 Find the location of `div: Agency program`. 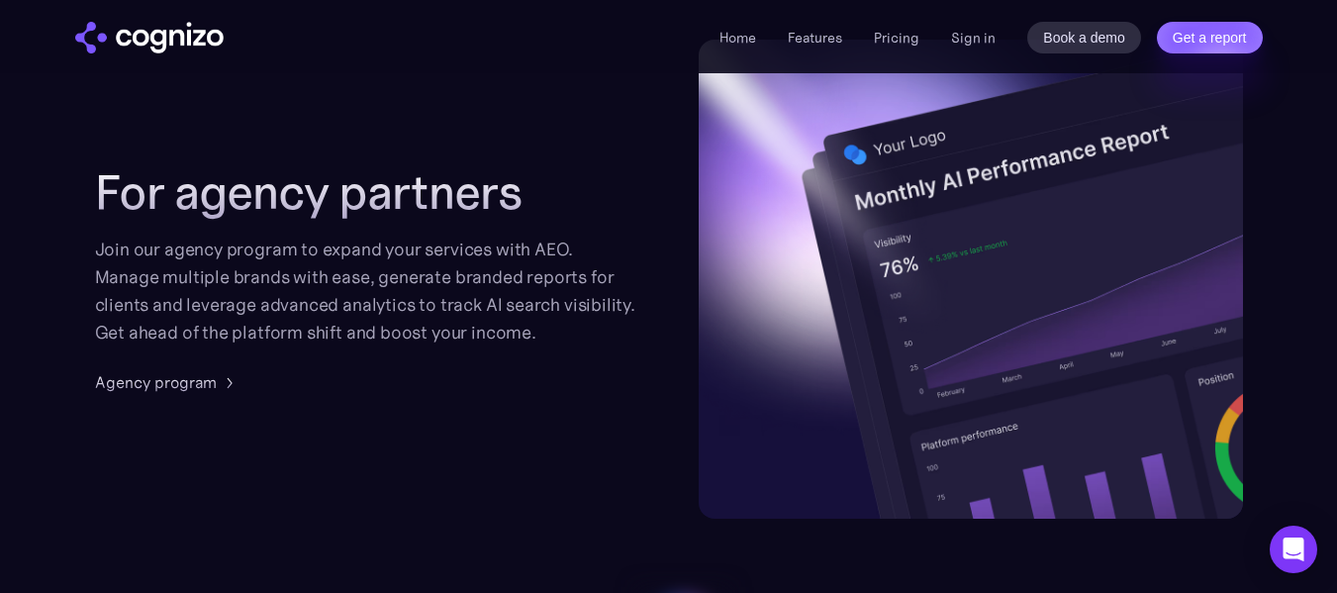

div: Agency program is located at coordinates (155, 382).